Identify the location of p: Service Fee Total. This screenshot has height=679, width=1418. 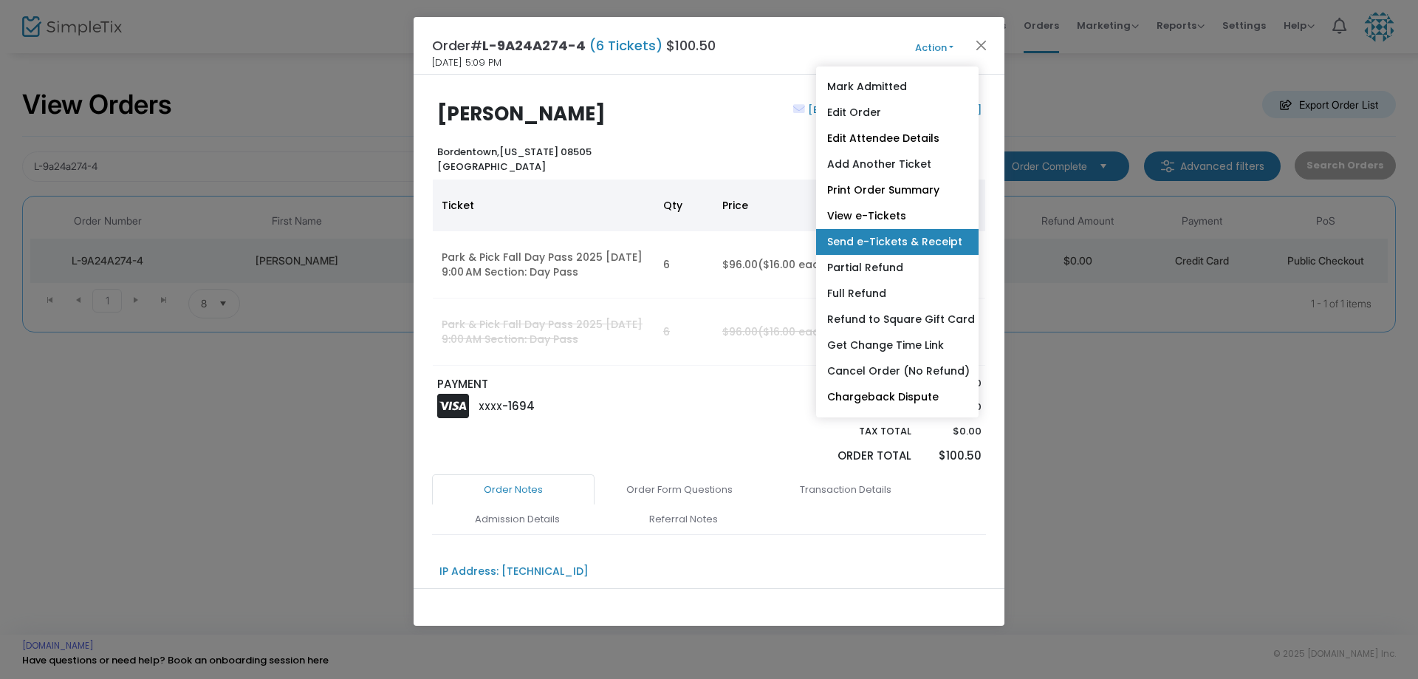
(848, 407).